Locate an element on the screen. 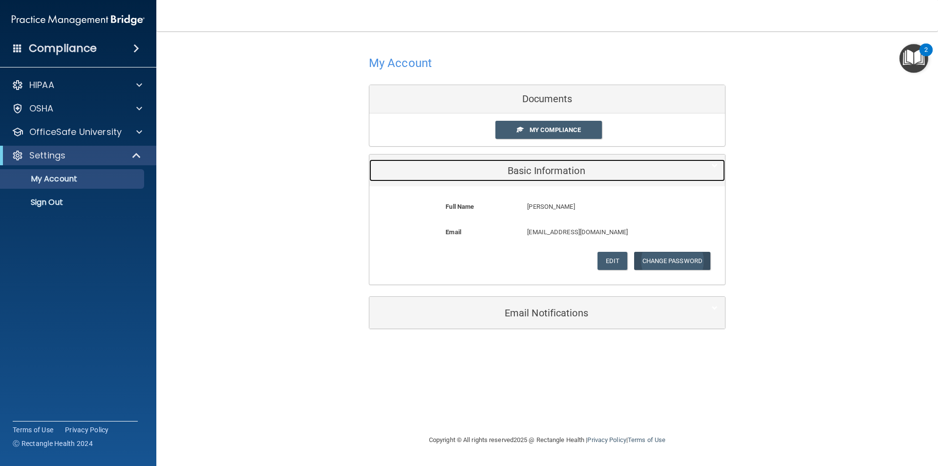 Image resolution: width=938 pixels, height=466 pixels. p: HIPAA is located at coordinates (42, 85).